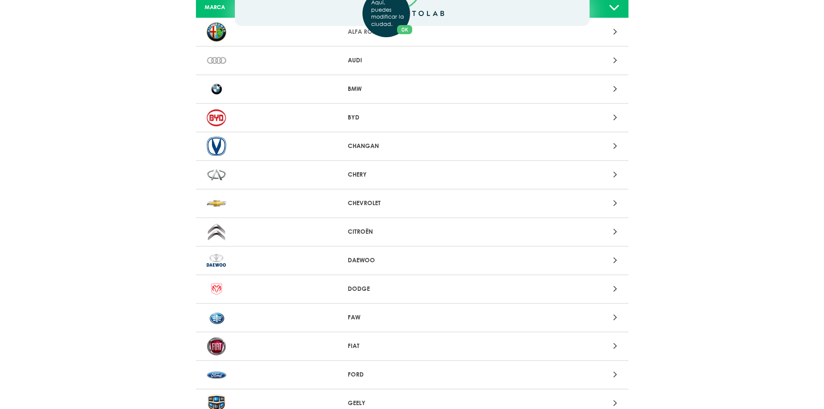  What do you see at coordinates (216, 346) in the screenshot?
I see `img: FIAT` at bounding box center [216, 346].